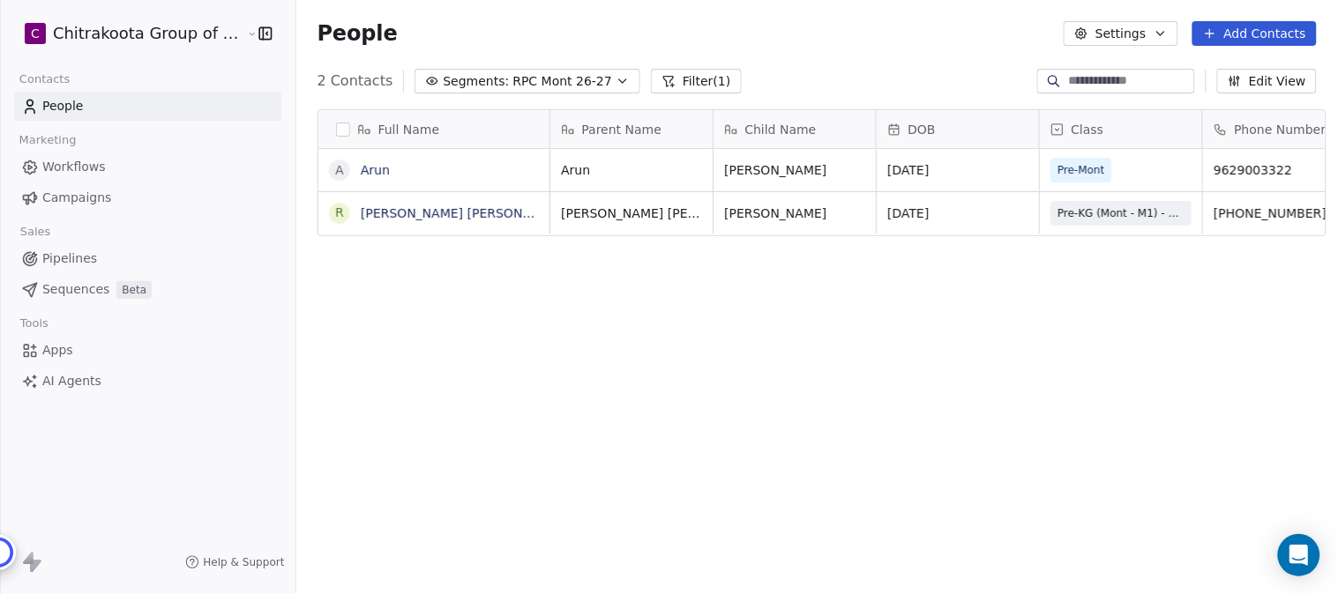  I want to click on span: Marketing, so click(48, 140).